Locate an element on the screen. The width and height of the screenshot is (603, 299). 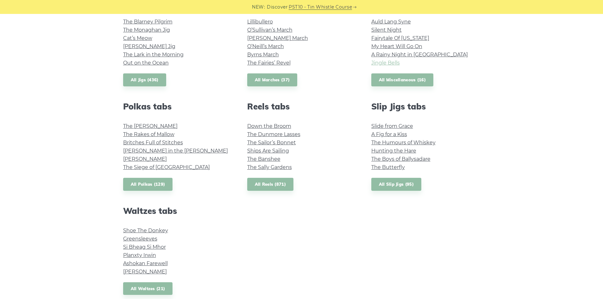
a: All Miscellaneous (16) is located at coordinates (402, 80).